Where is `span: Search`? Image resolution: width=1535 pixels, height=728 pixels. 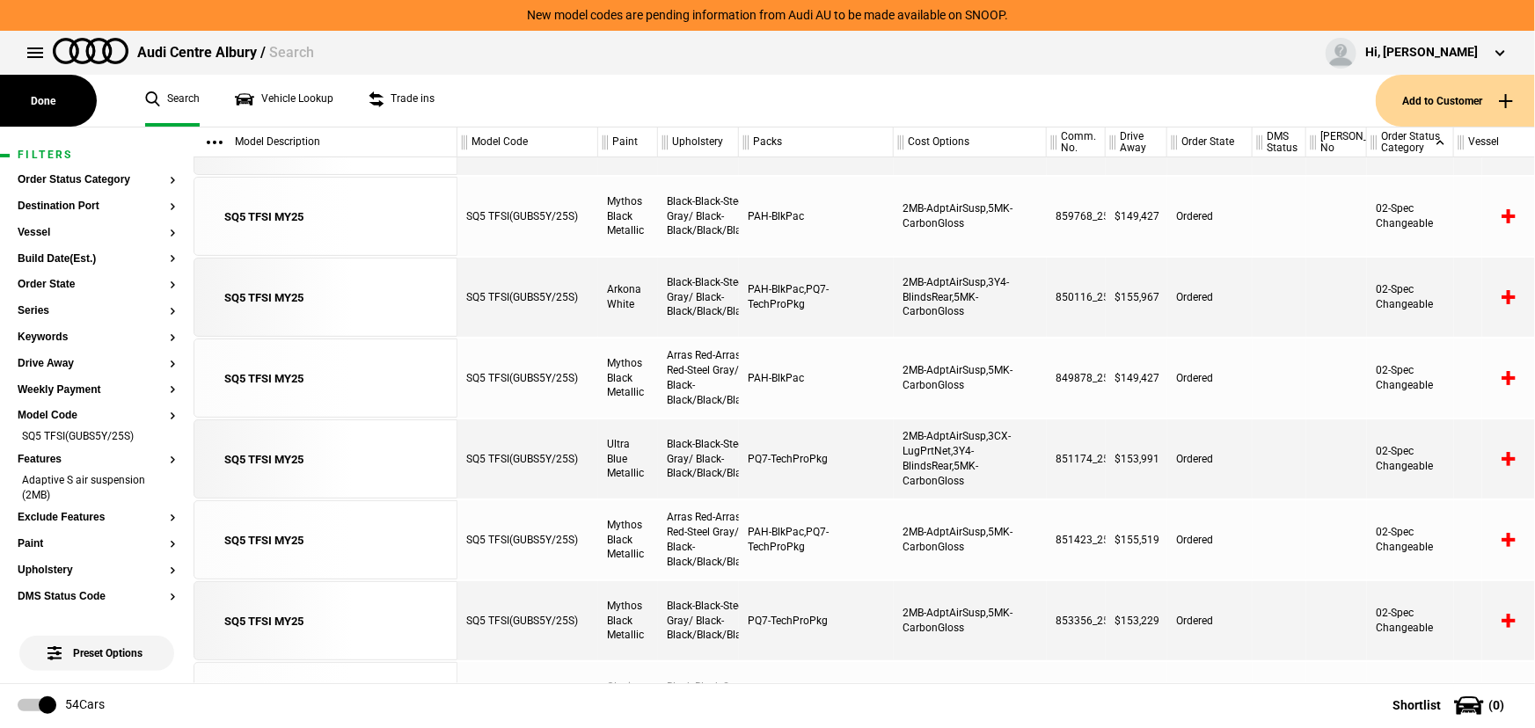
span: Search is located at coordinates (291, 52).